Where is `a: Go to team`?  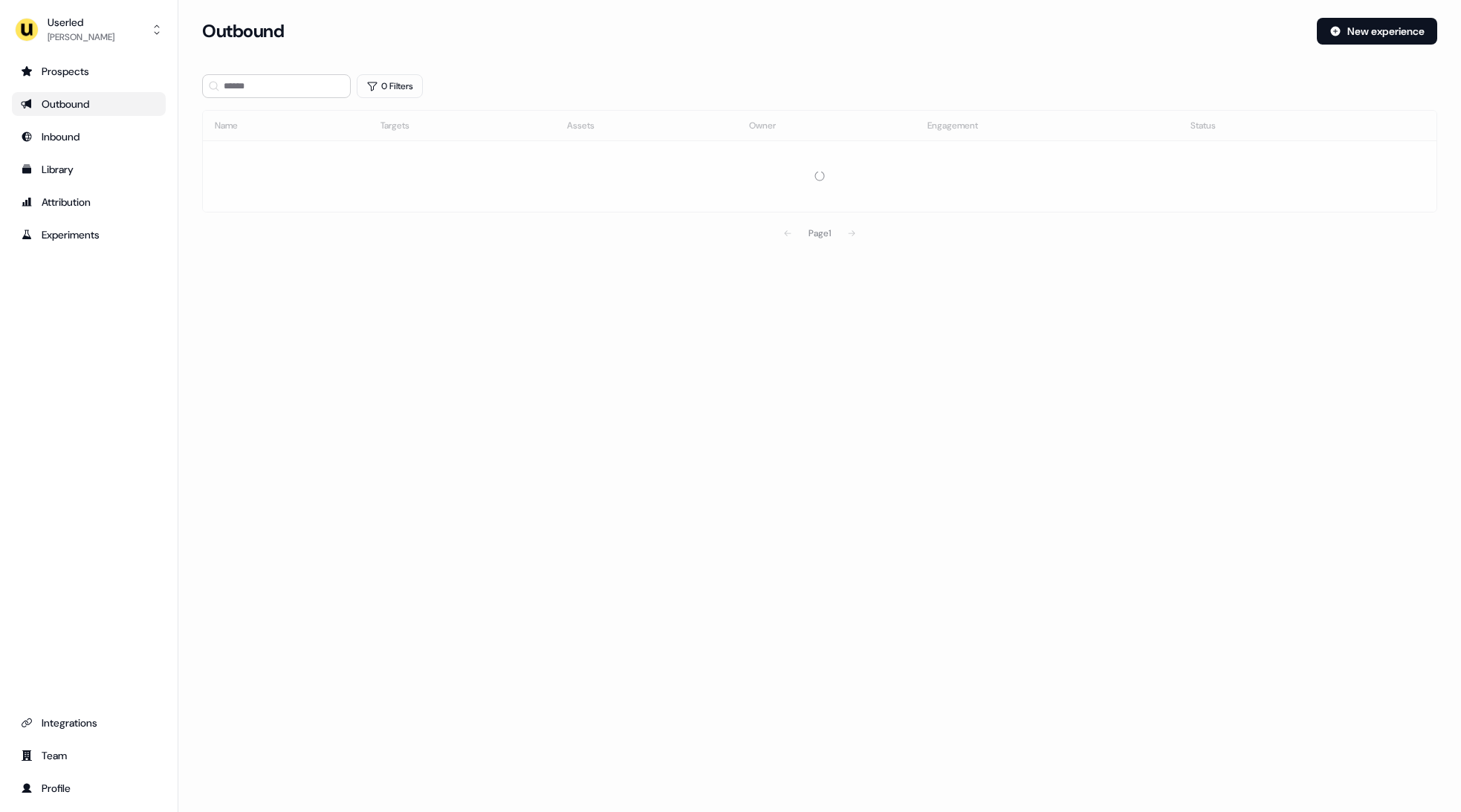
a: Go to team is located at coordinates (88, 755).